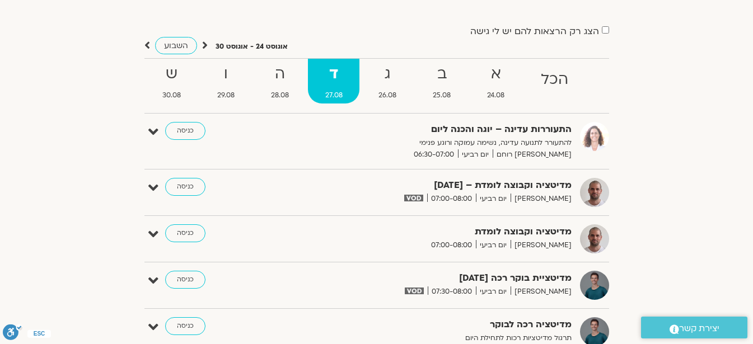 The height and width of the screenshot is (344, 753). What do you see at coordinates (176, 45) in the screenshot?
I see `a: השבוע` at bounding box center [176, 45].